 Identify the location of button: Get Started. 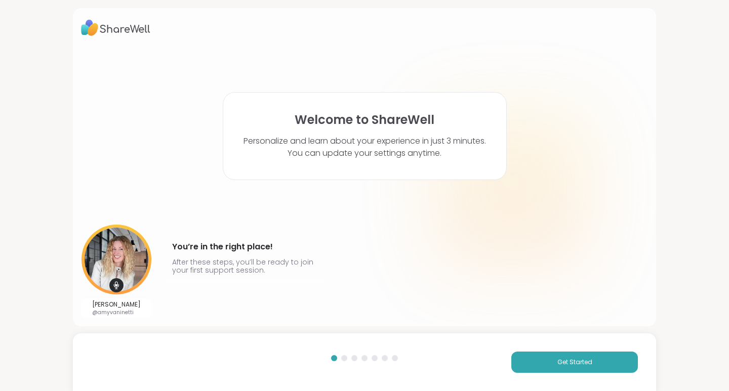
(574, 362).